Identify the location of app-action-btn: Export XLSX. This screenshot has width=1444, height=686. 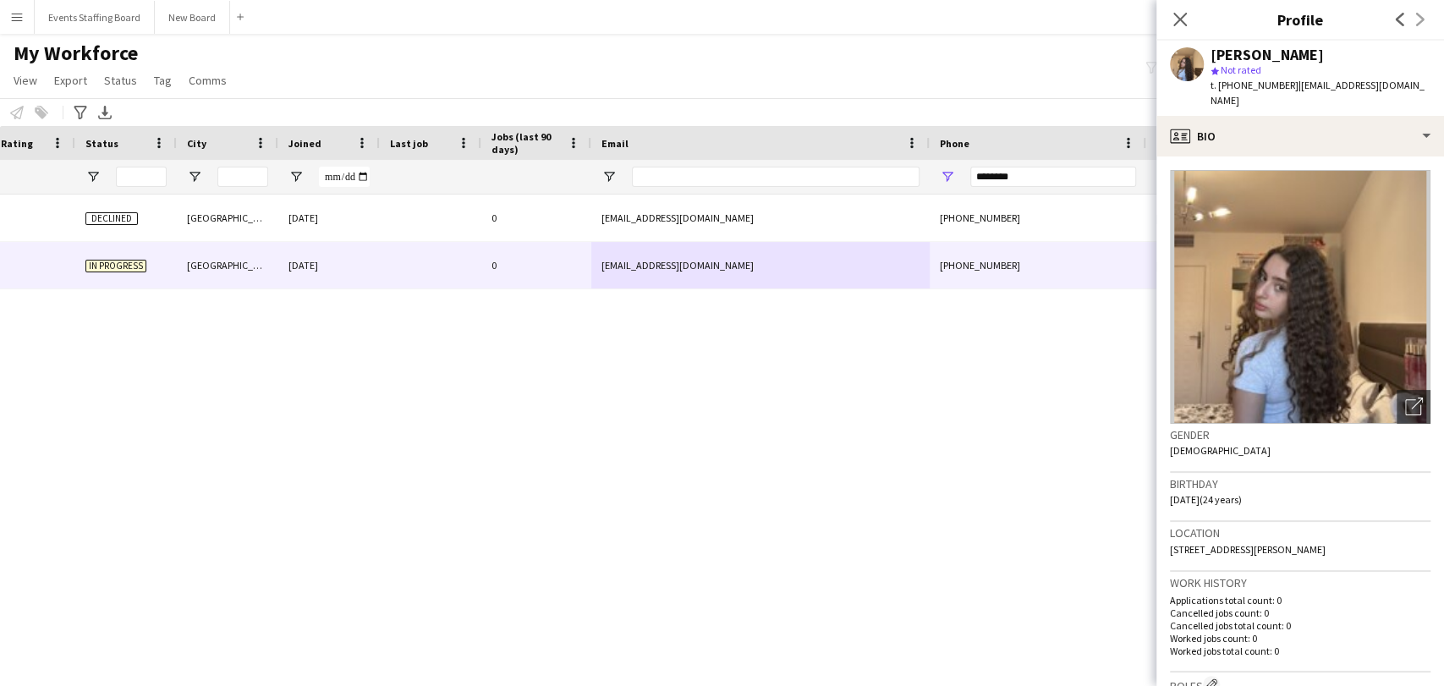
(105, 112).